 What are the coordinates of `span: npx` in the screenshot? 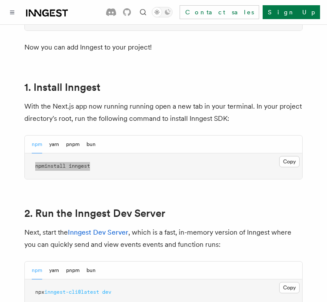 It's located at (40, 292).